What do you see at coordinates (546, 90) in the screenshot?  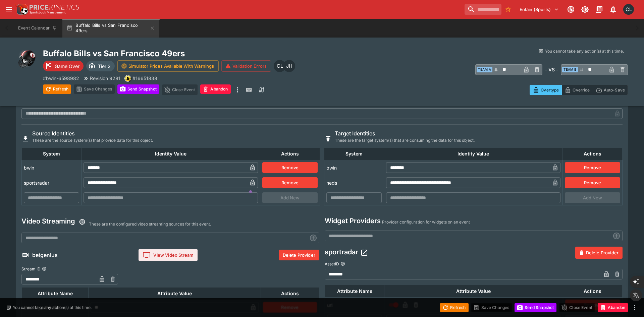 I see `button: Overtype` at bounding box center [546, 90].